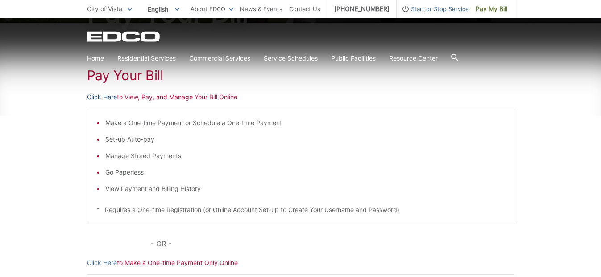 This screenshot has height=277, width=601. What do you see at coordinates (163, 9) in the screenshot?
I see `span: English` at bounding box center [163, 9].